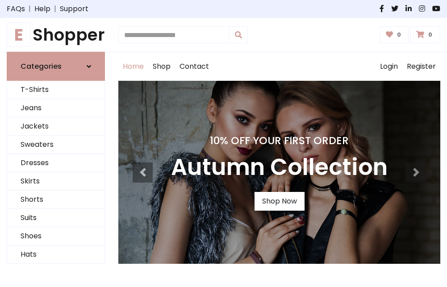  What do you see at coordinates (194, 67) in the screenshot?
I see `a: Contact` at bounding box center [194, 67].